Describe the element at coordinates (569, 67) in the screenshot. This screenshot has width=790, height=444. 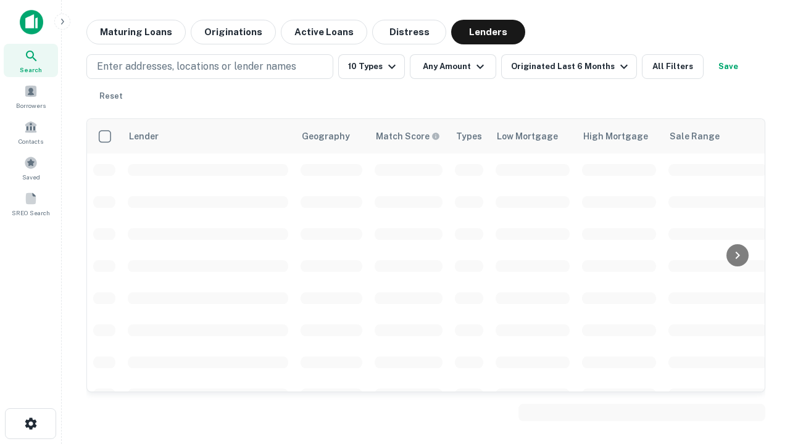
I see `button: Originated Last 6 Months` at that location.